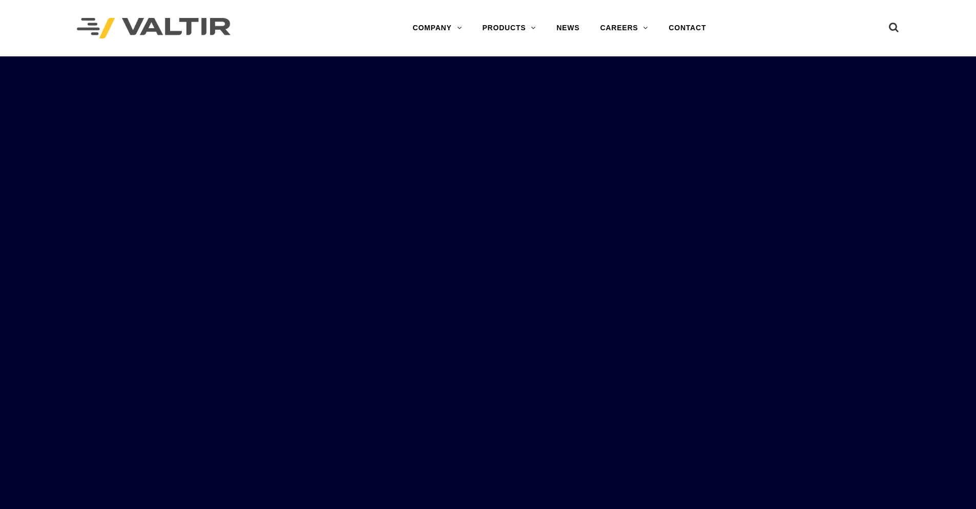 The width and height of the screenshot is (976, 509). What do you see at coordinates (624, 28) in the screenshot?
I see `a: CAREERS` at bounding box center [624, 28].